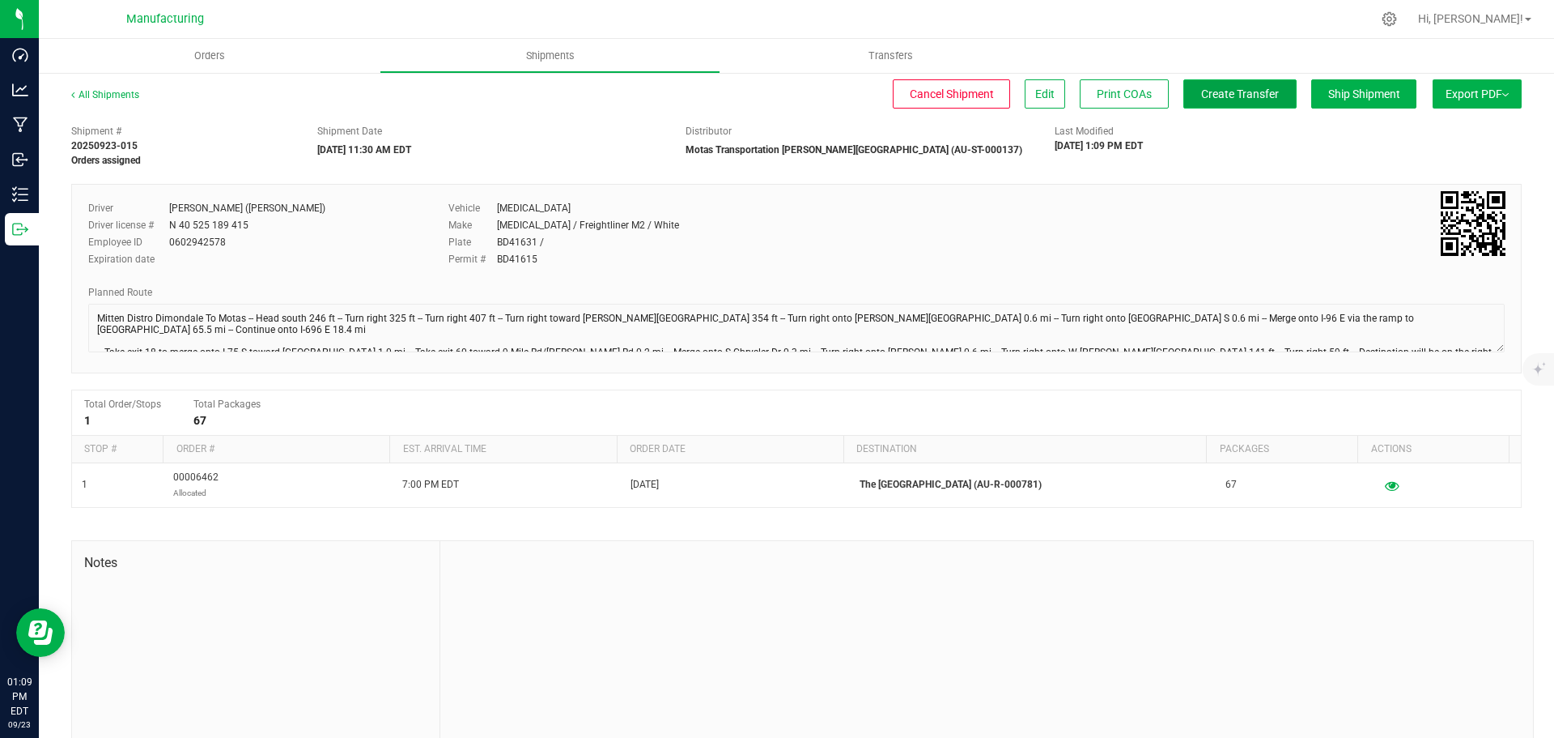  I want to click on inline-svg: Inbound, so click(20, 159).